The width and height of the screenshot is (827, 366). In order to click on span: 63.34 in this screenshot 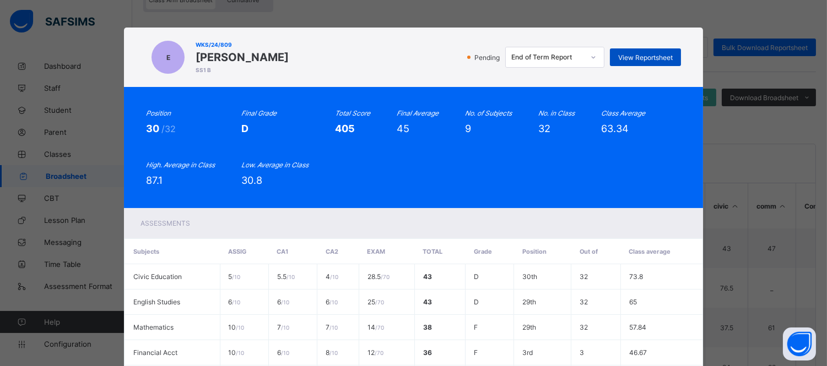, I will do `click(615, 128)`.